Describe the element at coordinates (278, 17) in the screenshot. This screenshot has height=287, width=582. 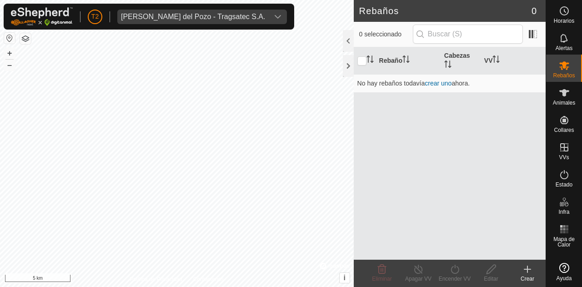
I see `div: dropdown trigger` at that location.